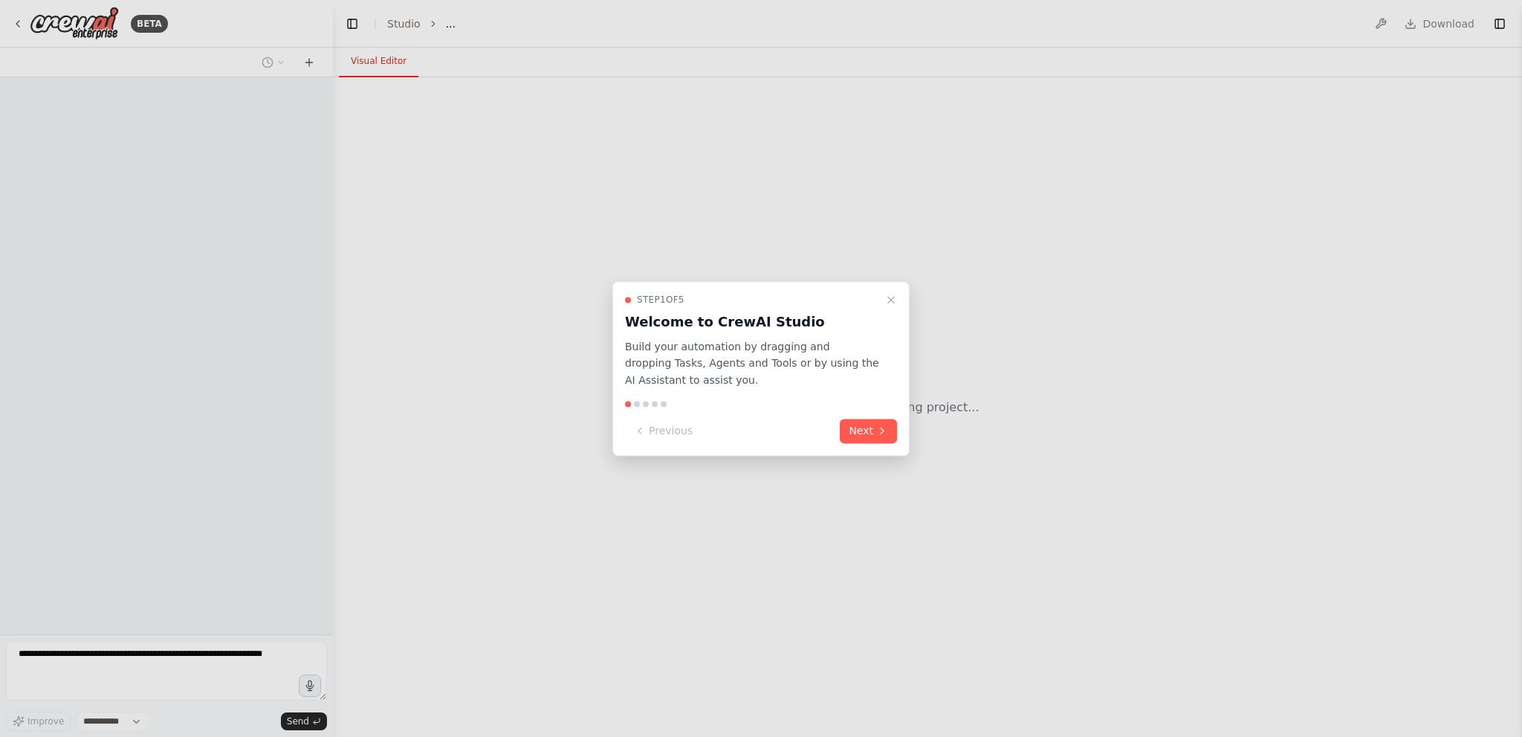 The image size is (1522, 737). I want to click on button: Close walkthrough, so click(891, 300).